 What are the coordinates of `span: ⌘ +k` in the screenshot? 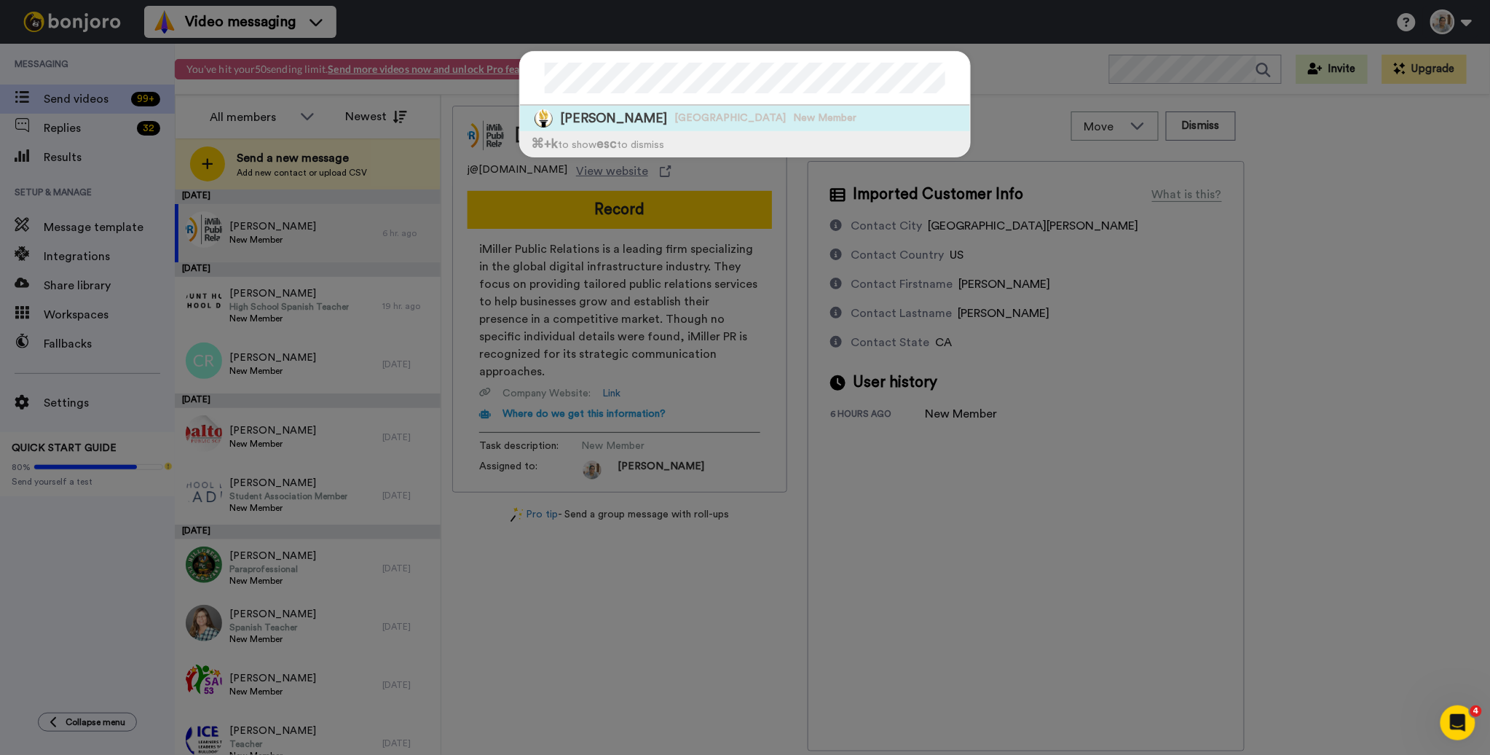 It's located at (544, 143).